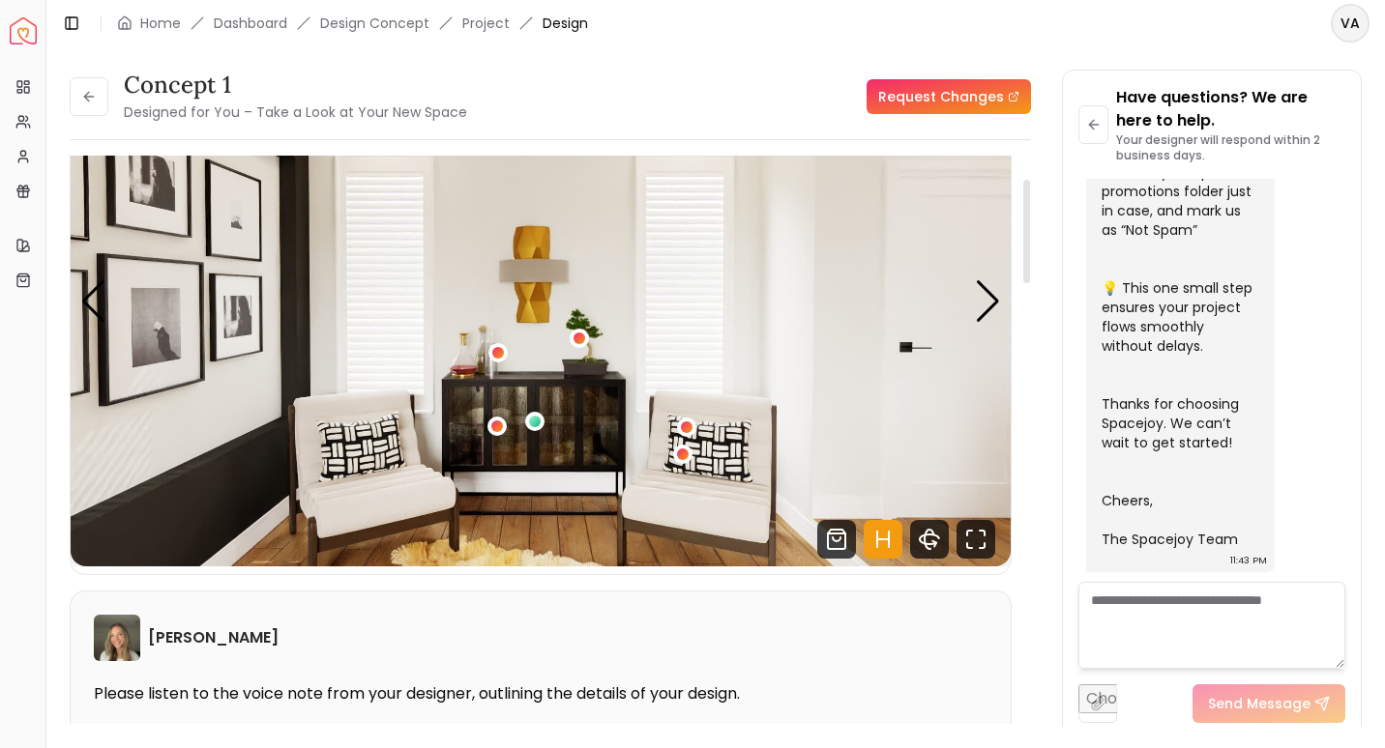 The image size is (1385, 748). I want to click on nav: breadcrumb, so click(352, 23).